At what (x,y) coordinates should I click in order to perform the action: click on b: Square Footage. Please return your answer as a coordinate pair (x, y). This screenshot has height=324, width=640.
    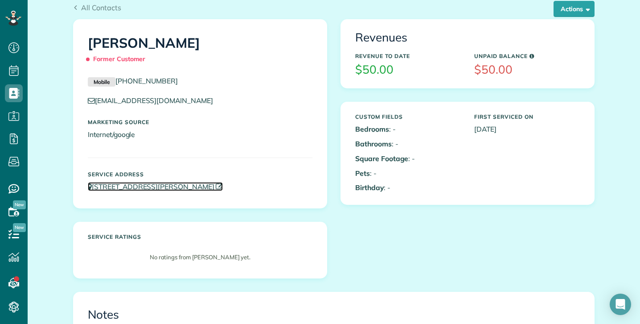
    Looking at the image, I should click on (382, 158).